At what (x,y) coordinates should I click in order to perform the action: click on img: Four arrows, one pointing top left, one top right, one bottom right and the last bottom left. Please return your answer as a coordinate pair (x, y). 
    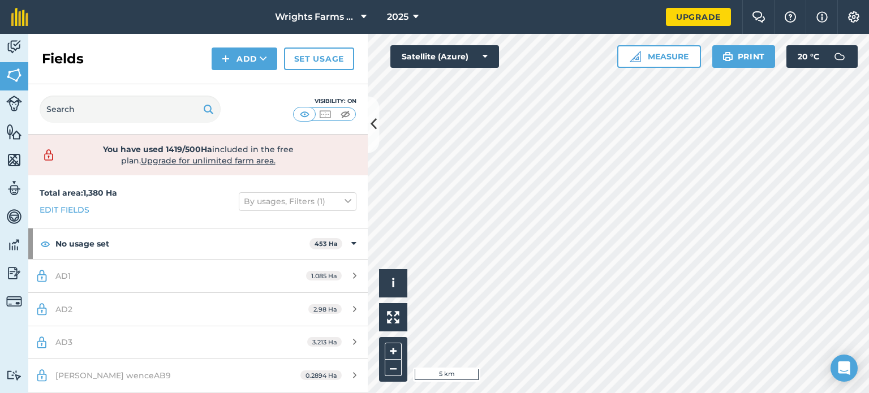
    Looking at the image, I should click on (393, 317).